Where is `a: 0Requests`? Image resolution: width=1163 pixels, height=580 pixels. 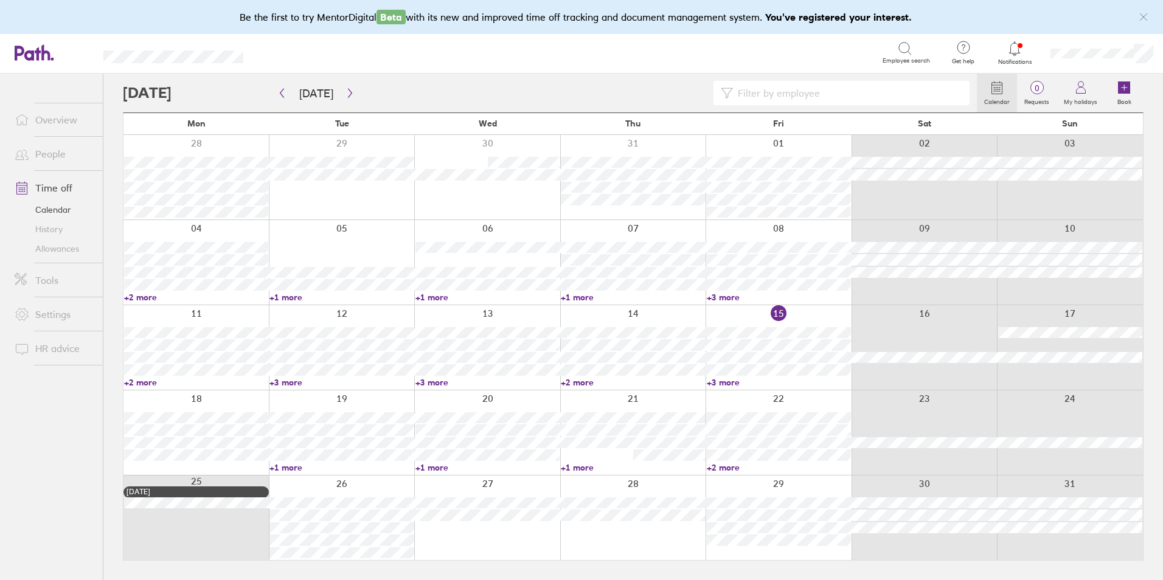 a: 0Requests is located at coordinates (1036, 93).